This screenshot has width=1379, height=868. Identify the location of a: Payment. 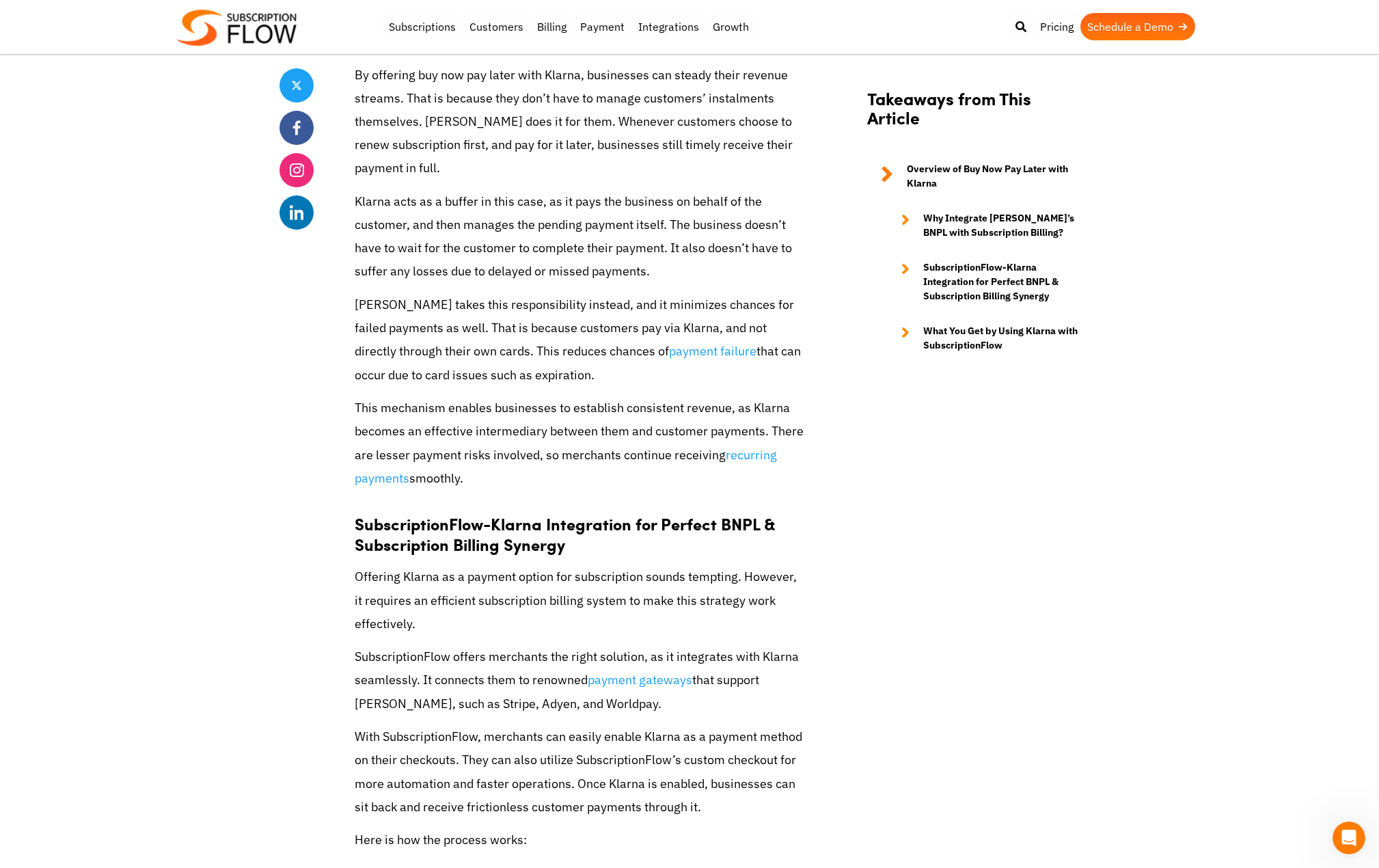
(602, 27).